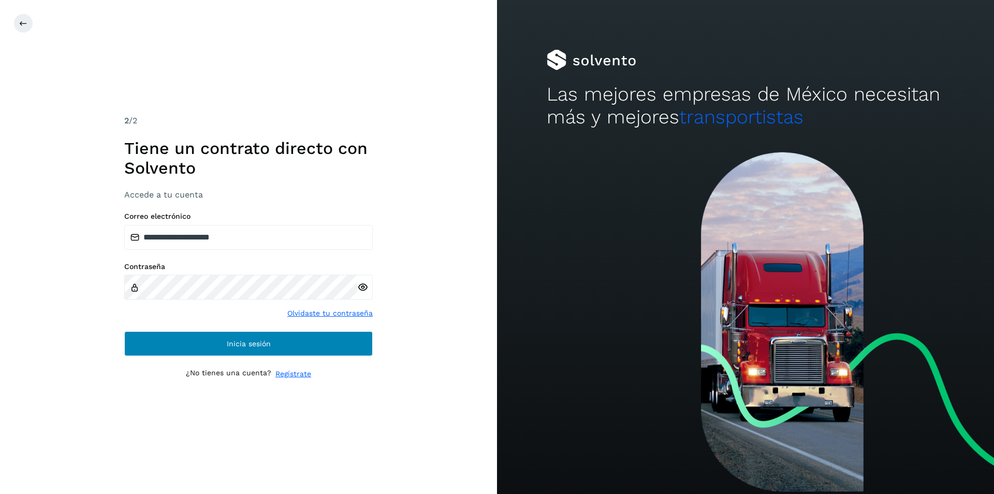 The width and height of the screenshot is (994, 494). I want to click on a: Olvidaste tu contraseña, so click(330, 313).